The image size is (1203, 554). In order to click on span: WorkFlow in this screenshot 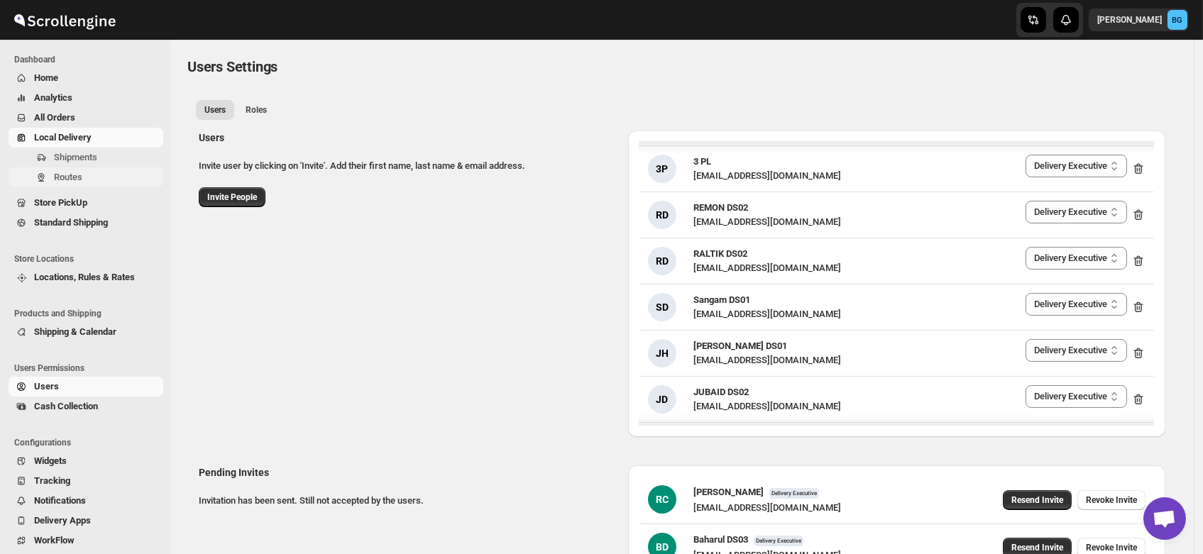, I will do `click(54, 540)`.